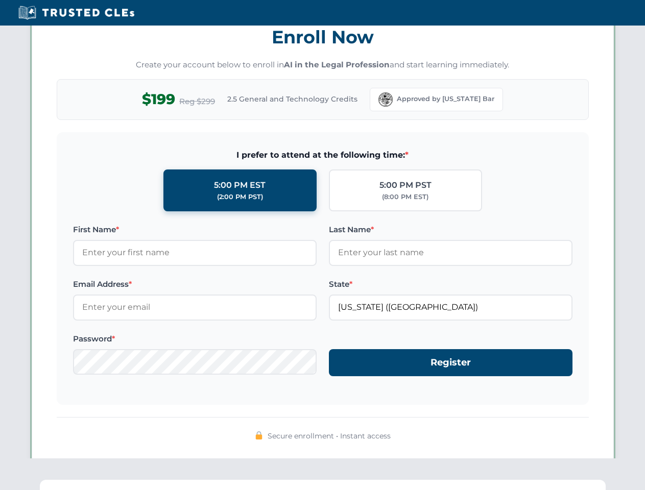 The height and width of the screenshot is (490, 645). I want to click on div: (8:00 PM EST), so click(405, 197).